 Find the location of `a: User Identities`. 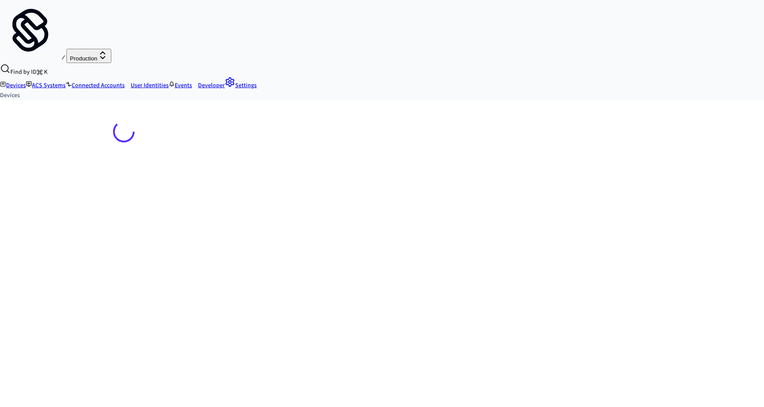

a: User Identities is located at coordinates (147, 85).